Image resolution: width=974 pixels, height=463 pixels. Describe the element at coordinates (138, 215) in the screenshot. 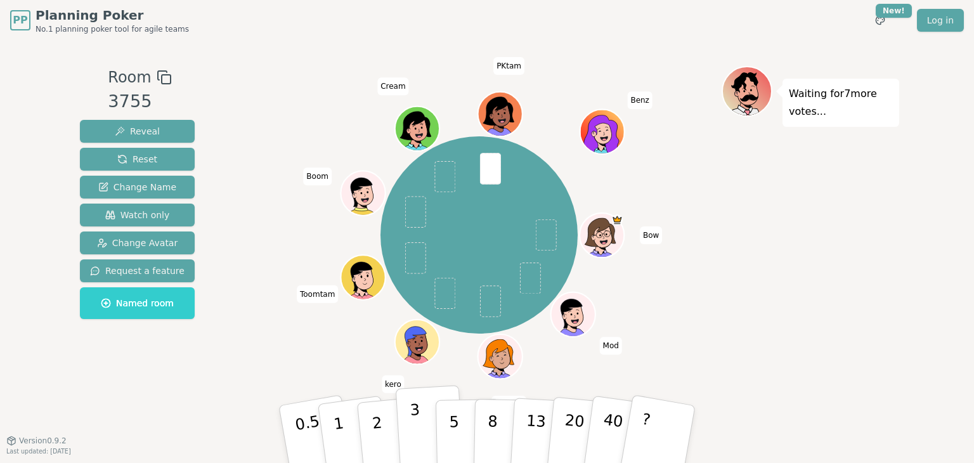

I see `span: Watch only` at that location.